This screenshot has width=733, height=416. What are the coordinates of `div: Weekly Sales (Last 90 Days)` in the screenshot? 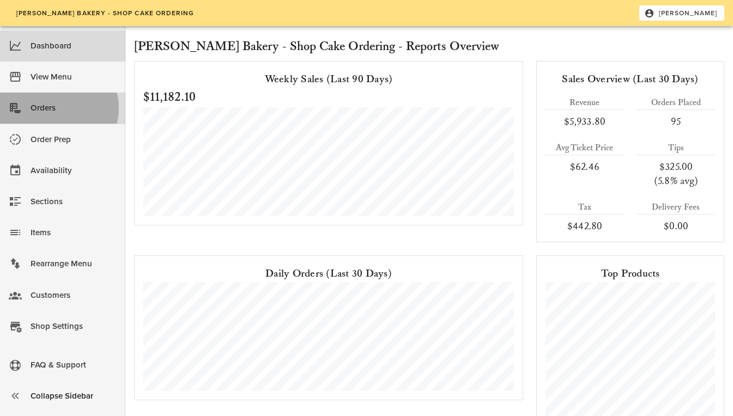 It's located at (328, 79).